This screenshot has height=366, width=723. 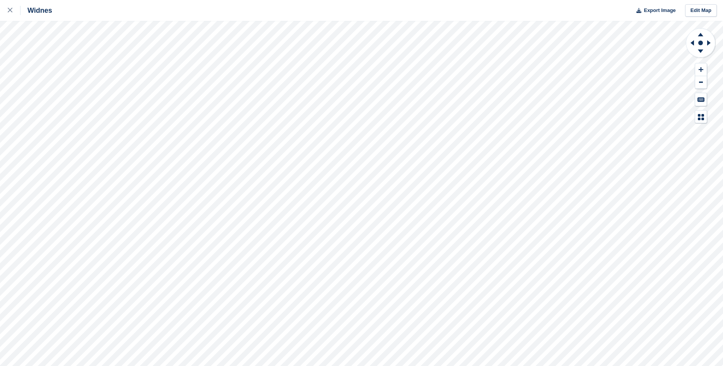 What do you see at coordinates (653, 10) in the screenshot?
I see `button: Export Image` at bounding box center [653, 10].